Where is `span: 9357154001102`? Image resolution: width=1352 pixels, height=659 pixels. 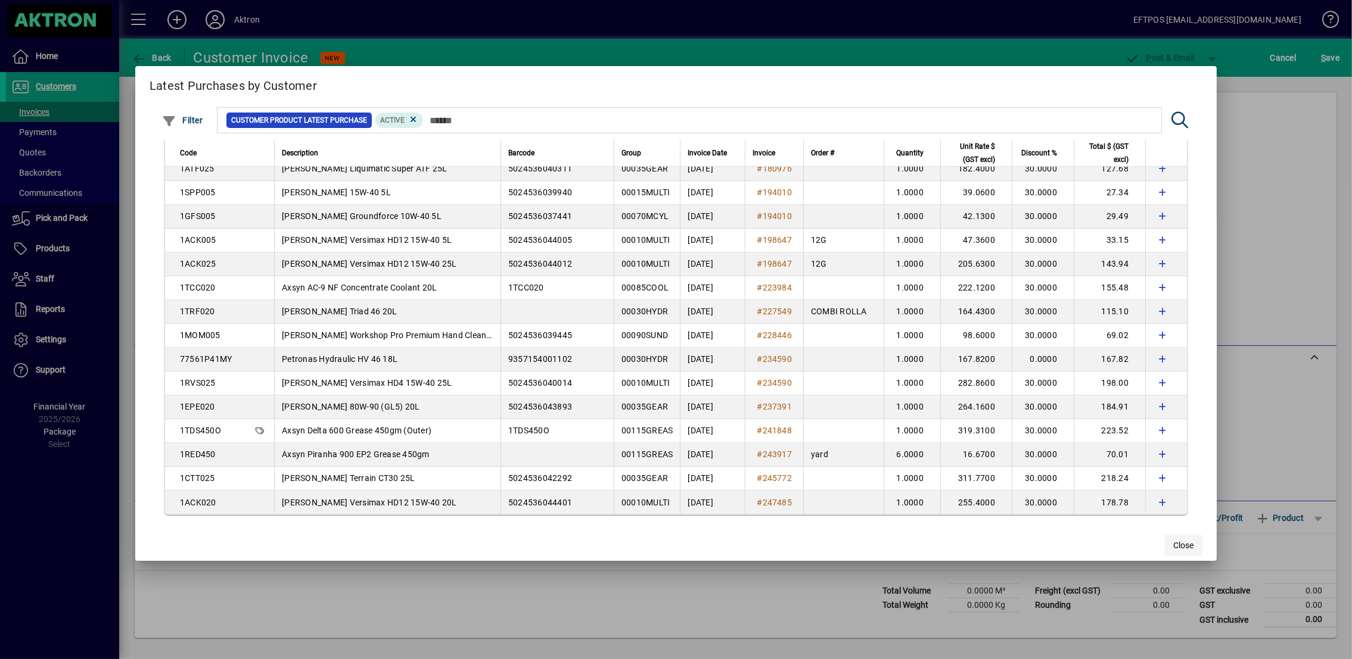 span: 9357154001102 is located at coordinates (540, 359).